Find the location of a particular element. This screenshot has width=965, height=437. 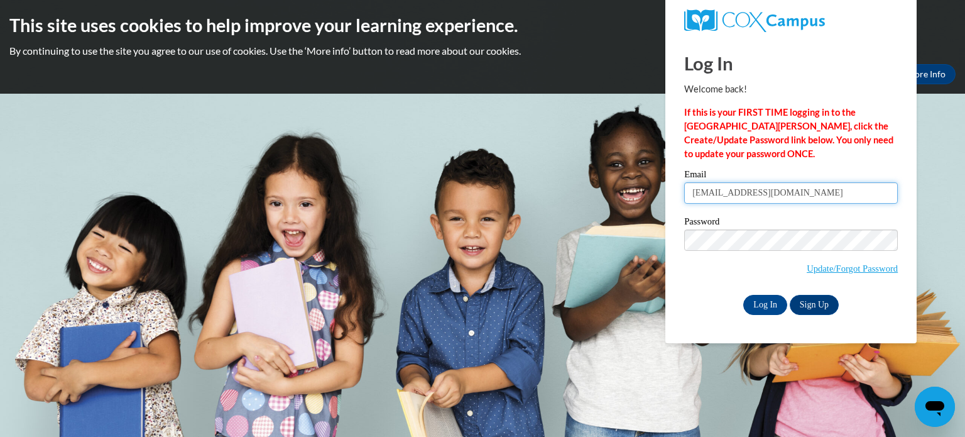

a: Sign Up is located at coordinates (814, 305).